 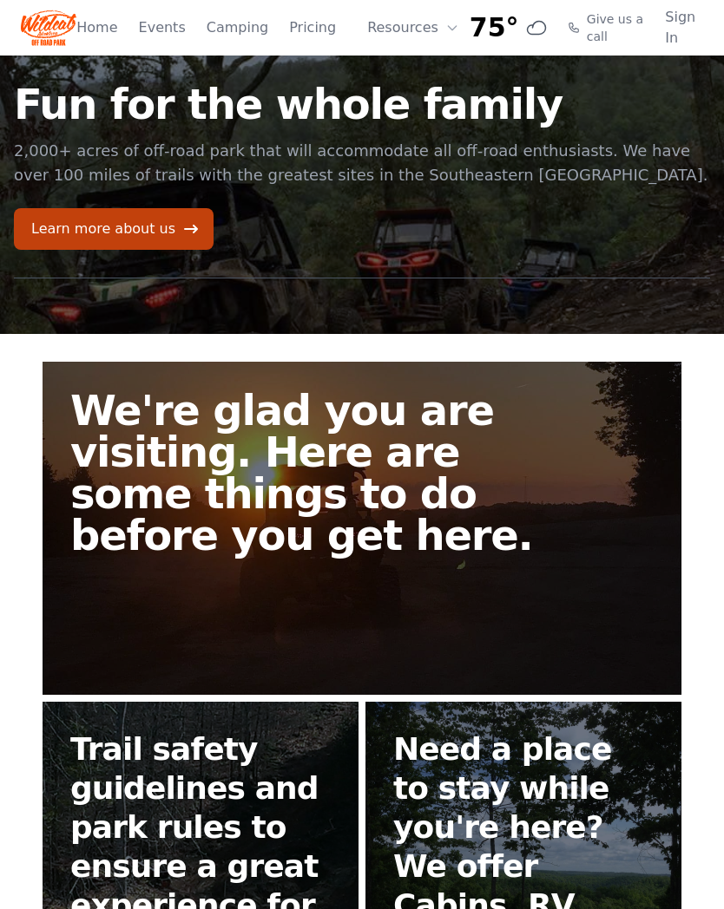 I want to click on a: Events, so click(x=162, y=28).